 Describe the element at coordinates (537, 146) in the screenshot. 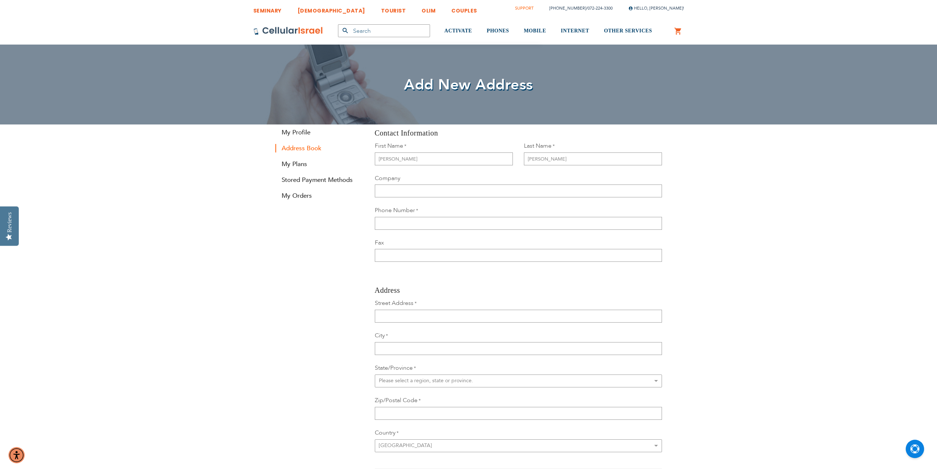

I see `span: Last Name` at that location.